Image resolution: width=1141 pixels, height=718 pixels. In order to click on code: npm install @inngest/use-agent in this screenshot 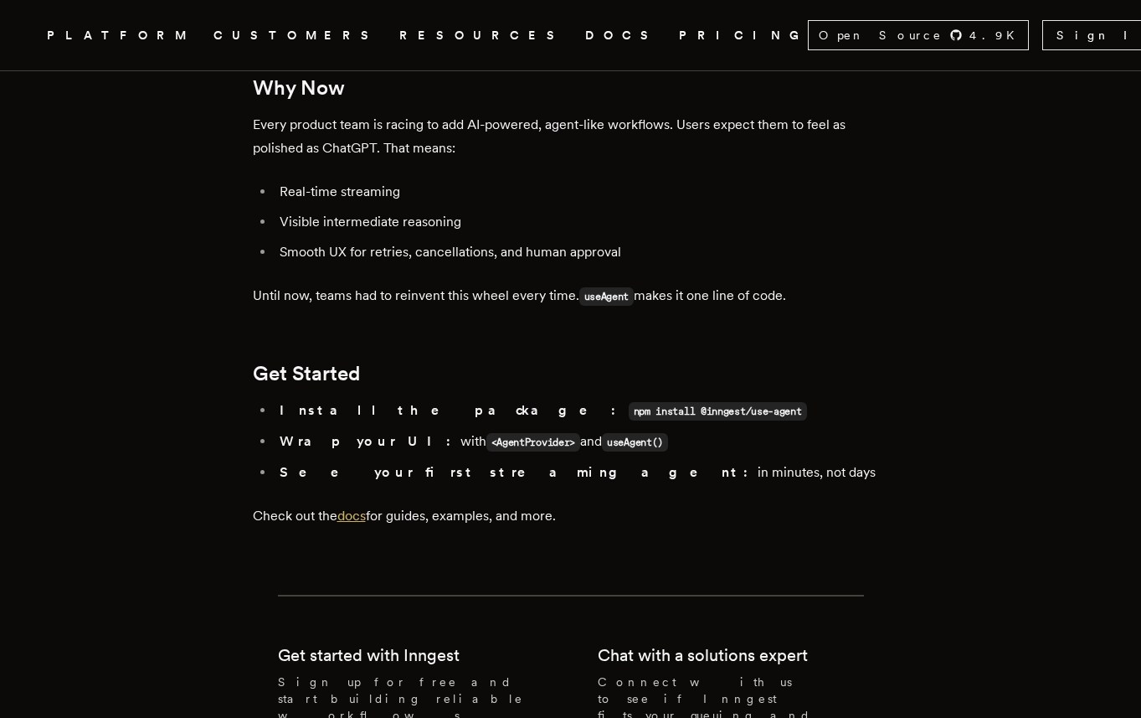, I will do `click(718, 411)`.